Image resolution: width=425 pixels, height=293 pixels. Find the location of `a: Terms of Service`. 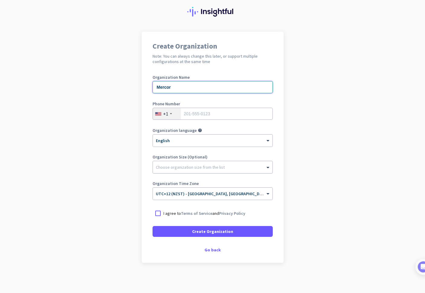

a: Terms of Service is located at coordinates (196, 213).